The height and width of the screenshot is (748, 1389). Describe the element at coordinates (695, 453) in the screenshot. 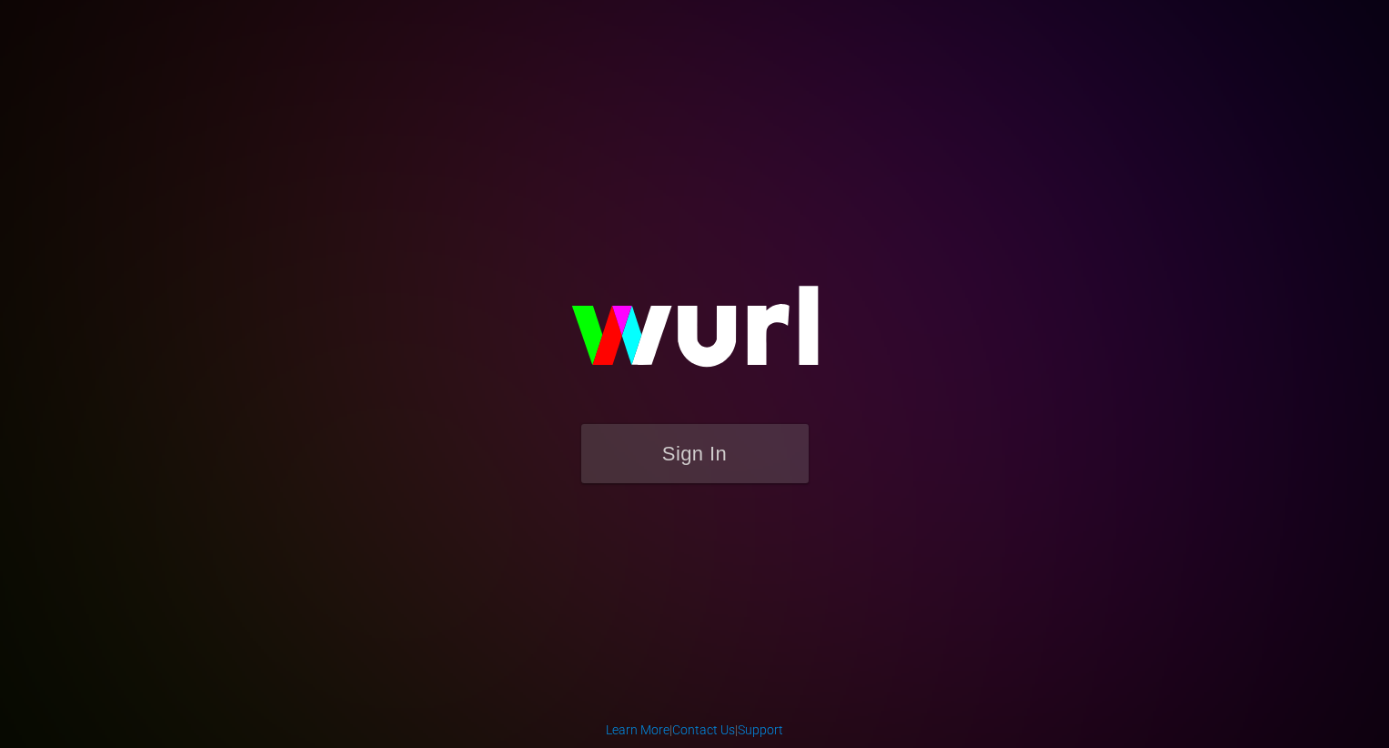

I see `button: Sign In` at that location.